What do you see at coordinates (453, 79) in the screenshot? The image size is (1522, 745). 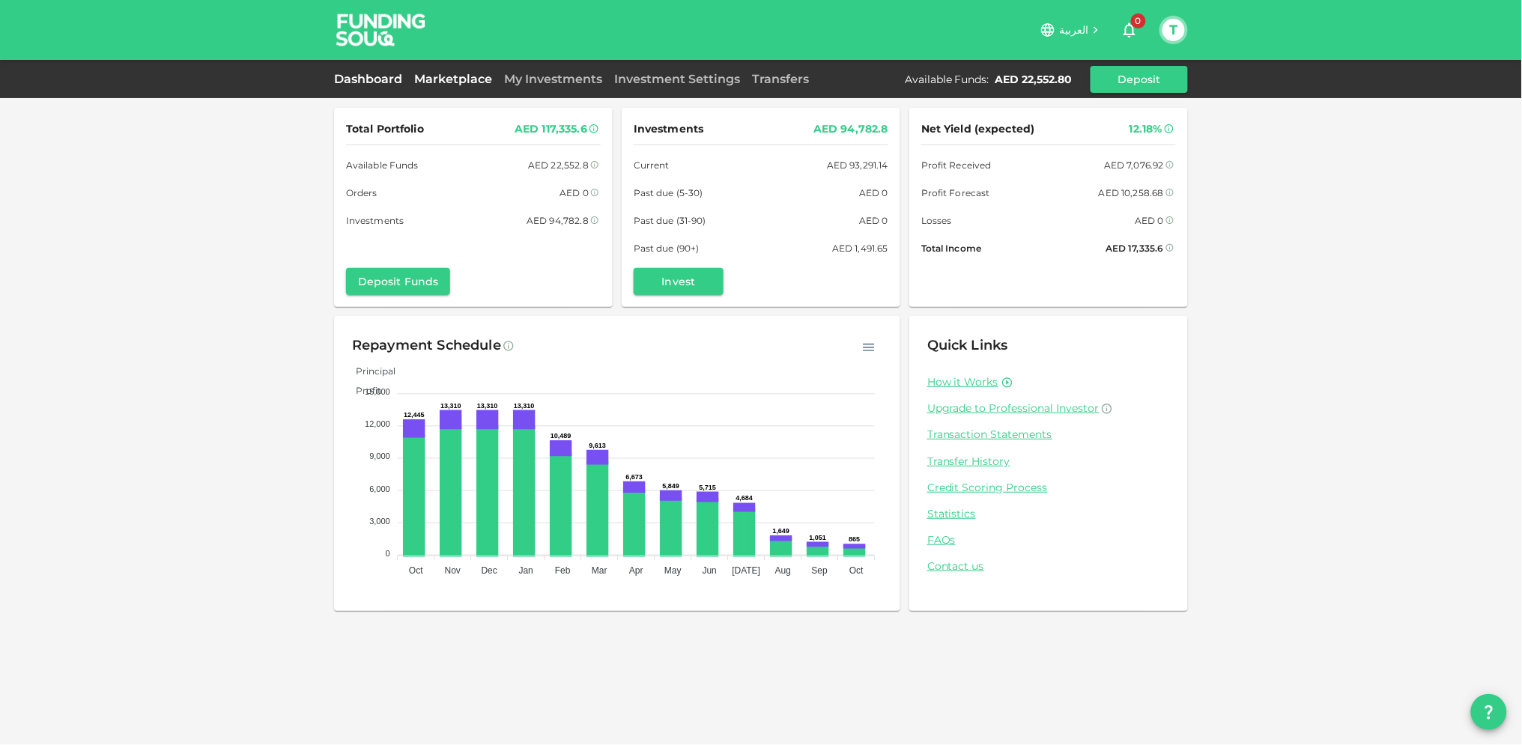 I see `a: Marketplace` at bounding box center [453, 79].